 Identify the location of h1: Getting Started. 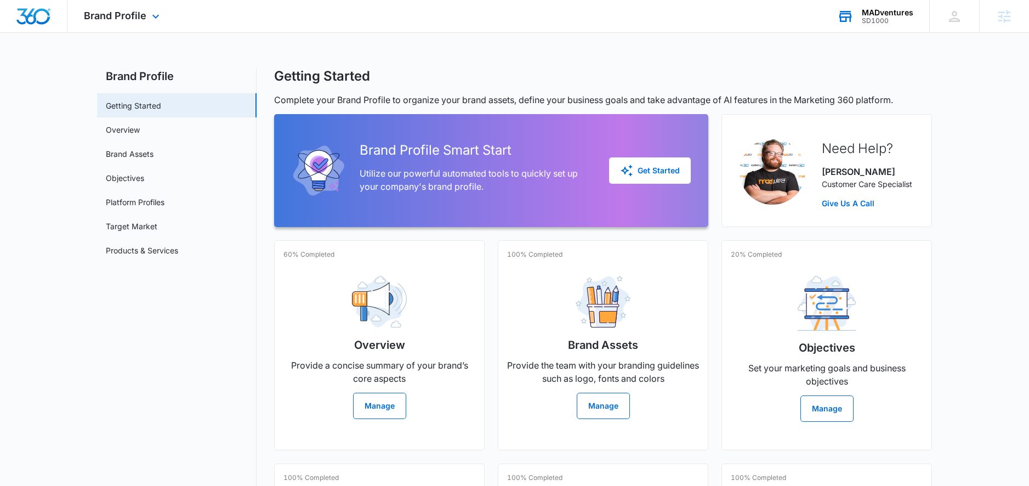
(322, 76).